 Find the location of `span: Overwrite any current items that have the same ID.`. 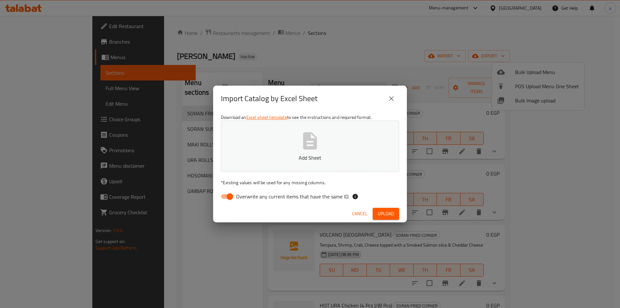

span: Overwrite any current items that have the same ID. is located at coordinates (292, 196).